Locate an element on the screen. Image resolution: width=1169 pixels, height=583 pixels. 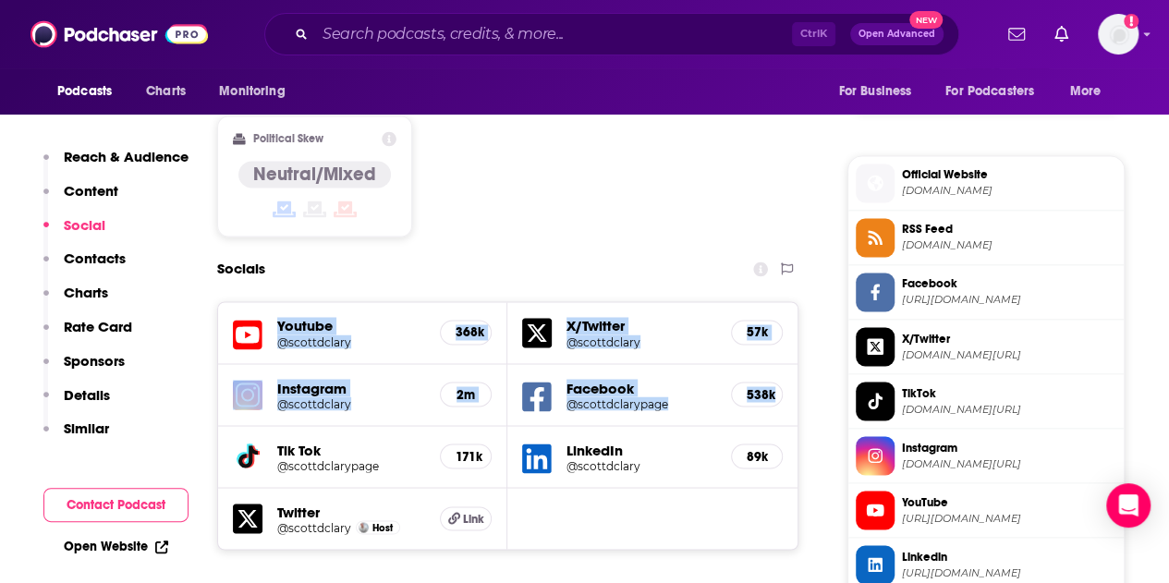
span: Official Website is located at coordinates (1009, 175).